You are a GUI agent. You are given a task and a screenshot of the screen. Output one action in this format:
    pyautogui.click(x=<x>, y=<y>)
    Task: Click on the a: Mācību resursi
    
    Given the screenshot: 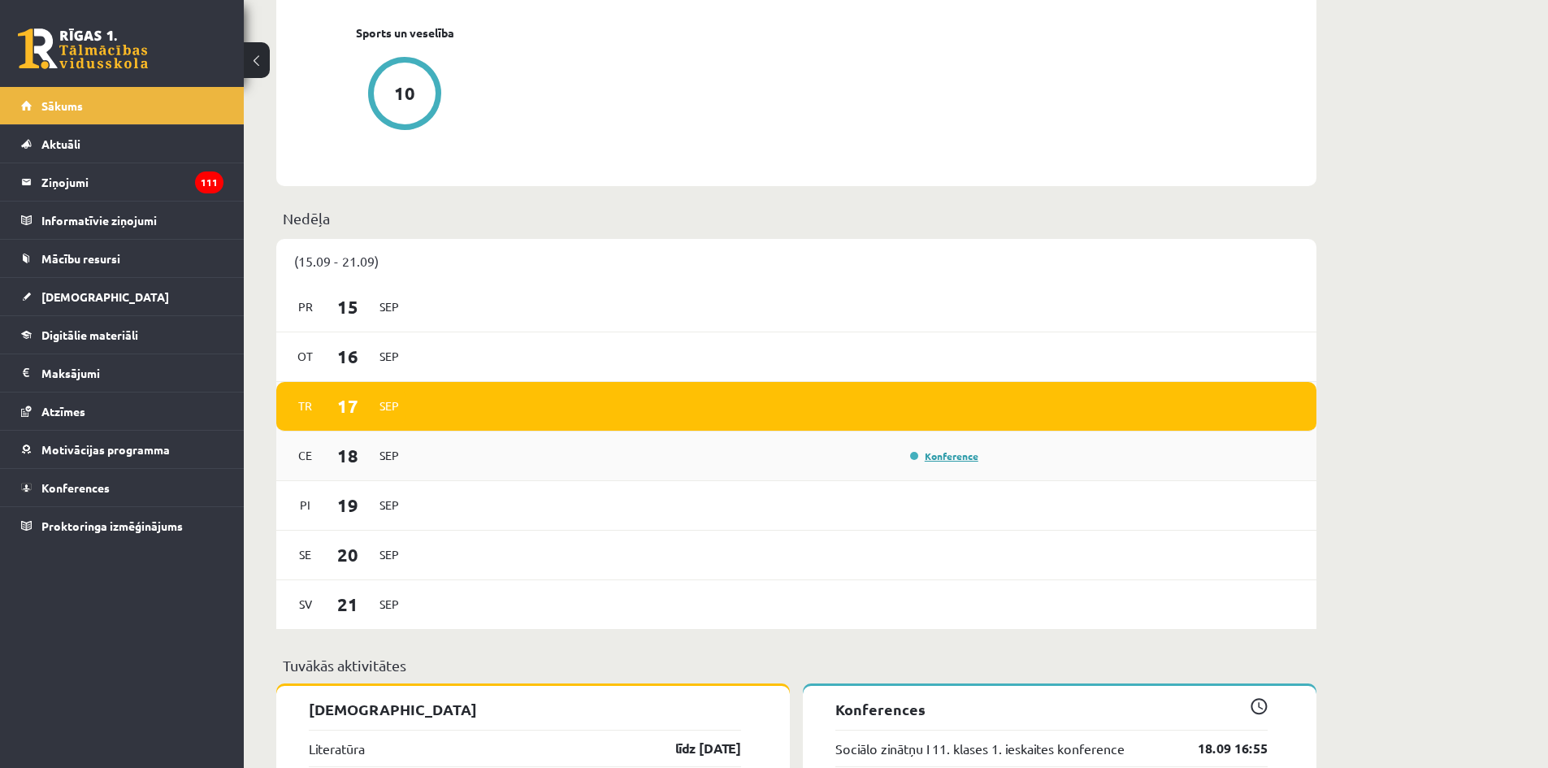 What is the action you would take?
    pyautogui.click(x=122, y=258)
    